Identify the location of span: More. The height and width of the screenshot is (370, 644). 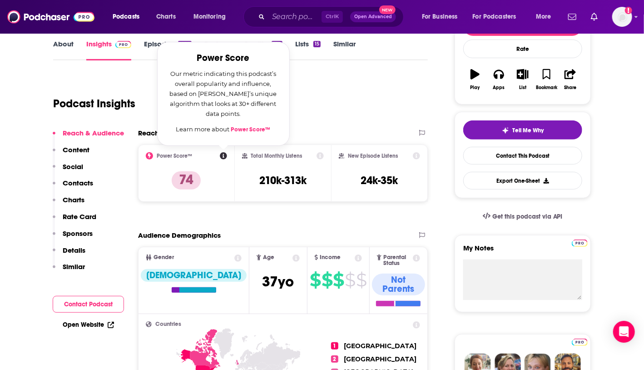
(544, 17).